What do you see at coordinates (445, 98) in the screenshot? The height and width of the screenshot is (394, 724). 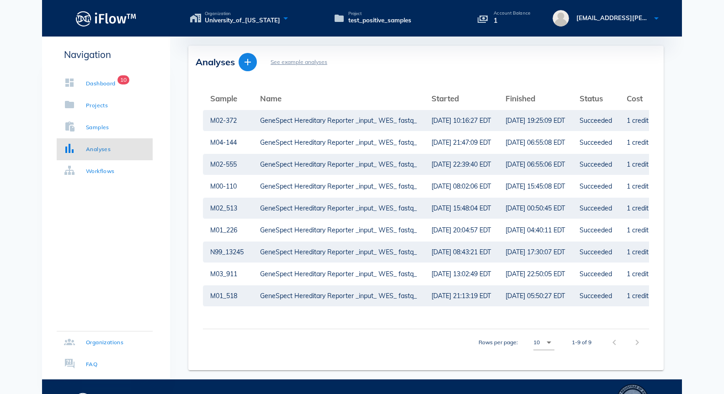 I see `span: Started` at bounding box center [445, 98].